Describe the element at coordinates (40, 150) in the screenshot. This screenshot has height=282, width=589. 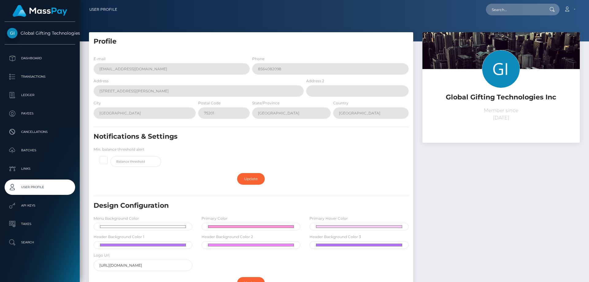
I see `a: Batches` at that location.